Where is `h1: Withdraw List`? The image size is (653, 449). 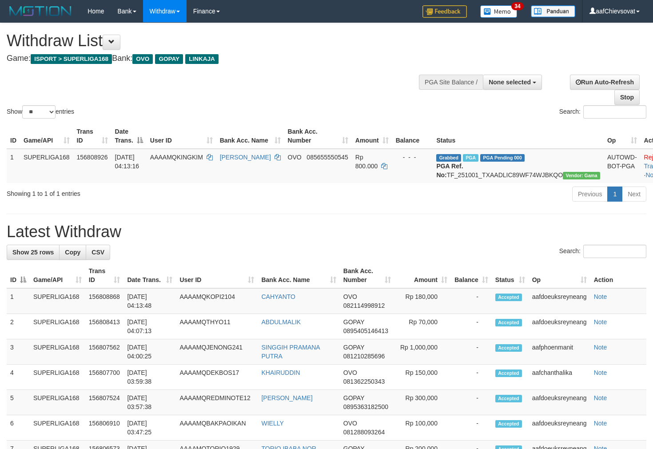
h1: Withdraw List is located at coordinates (216, 41).